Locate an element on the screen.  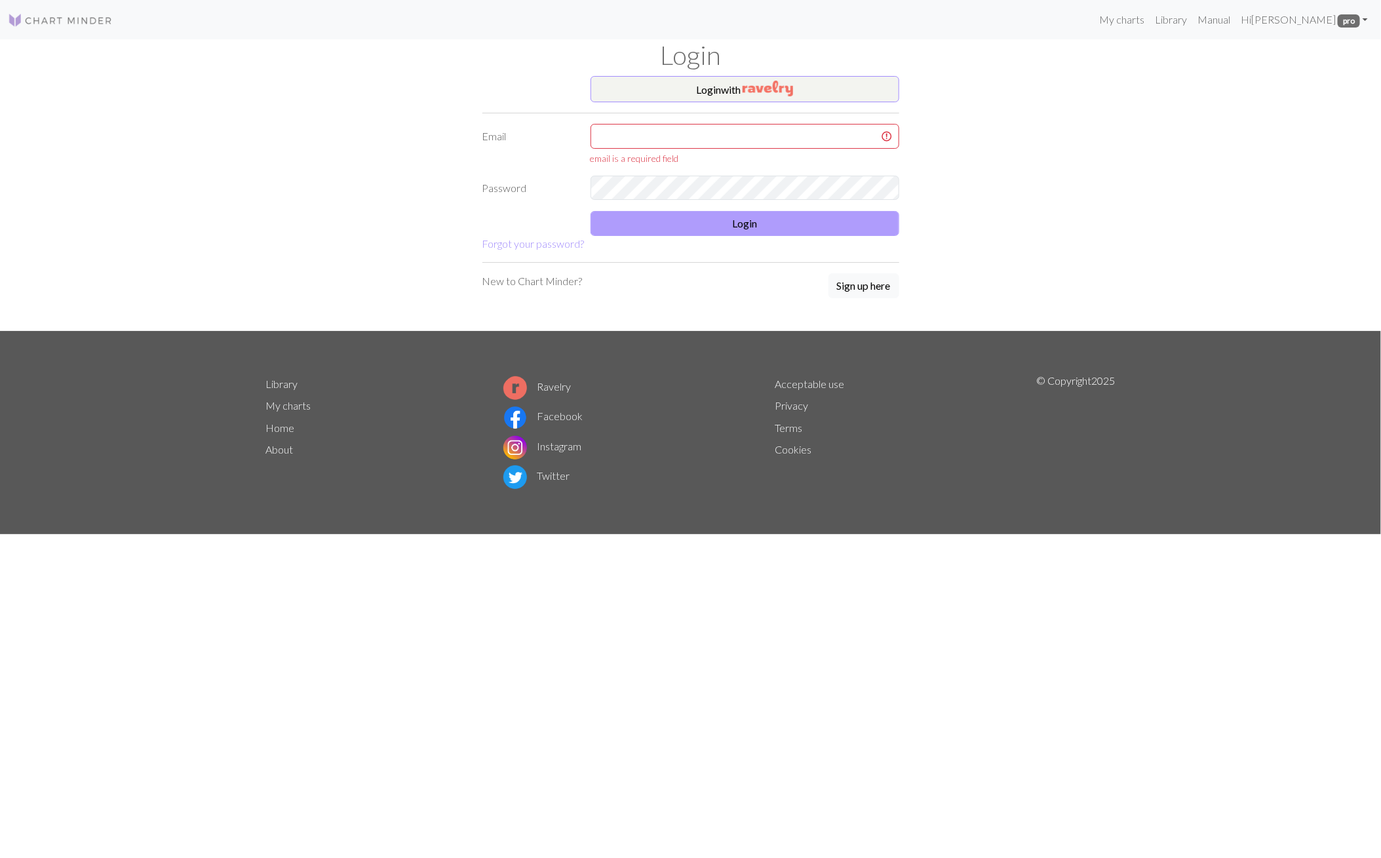
a: Twitter is located at coordinates (537, 475).